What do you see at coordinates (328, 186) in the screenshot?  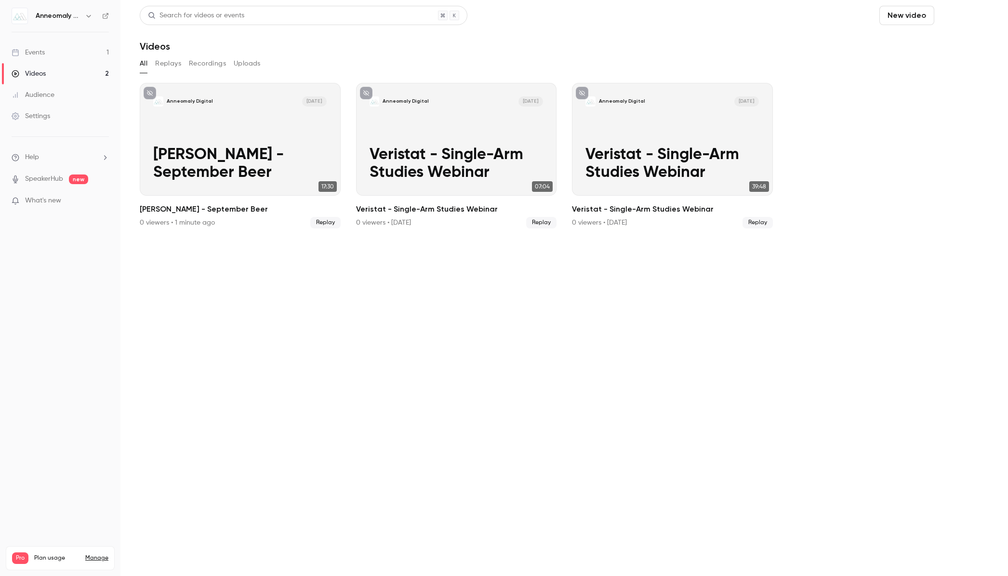 I see `span: 17:30` at bounding box center [328, 186].